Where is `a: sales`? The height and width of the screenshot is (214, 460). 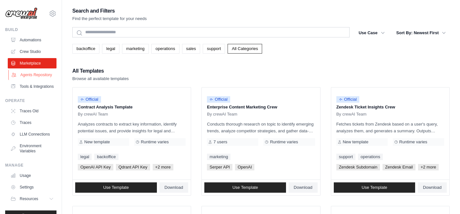
a: sales is located at coordinates (191, 49).